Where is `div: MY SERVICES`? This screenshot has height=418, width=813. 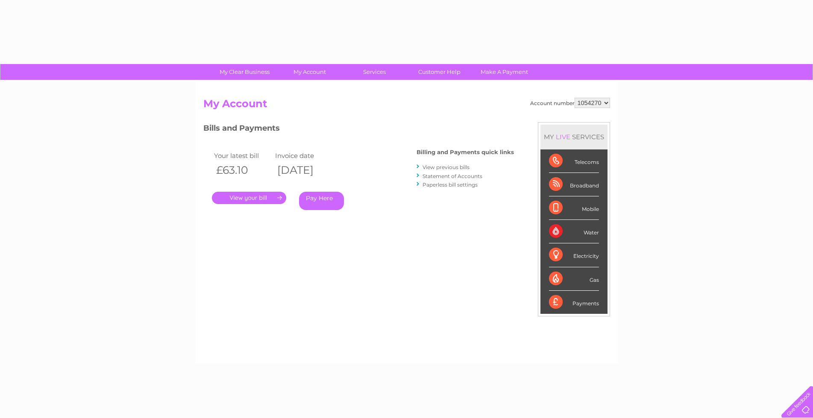
div: MY SERVICES is located at coordinates (574, 137).